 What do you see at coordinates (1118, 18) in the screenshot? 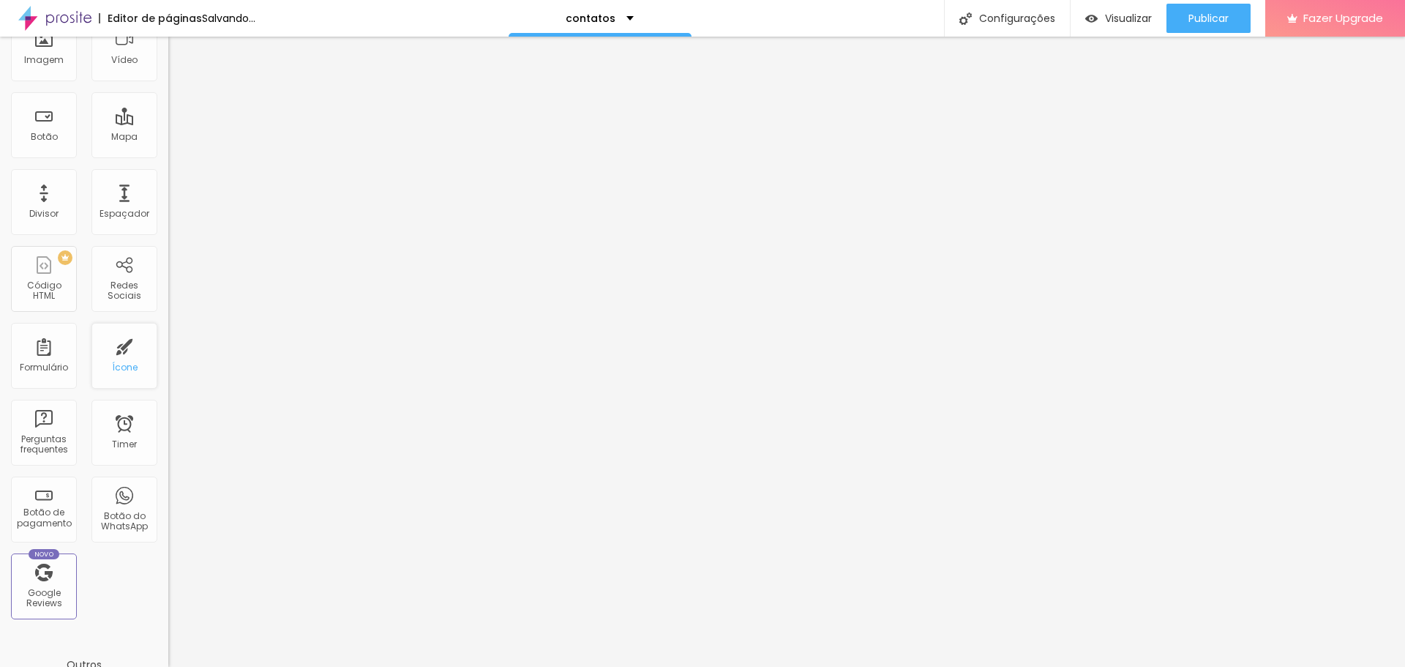
I see `button: Visualizar` at bounding box center [1118, 18].